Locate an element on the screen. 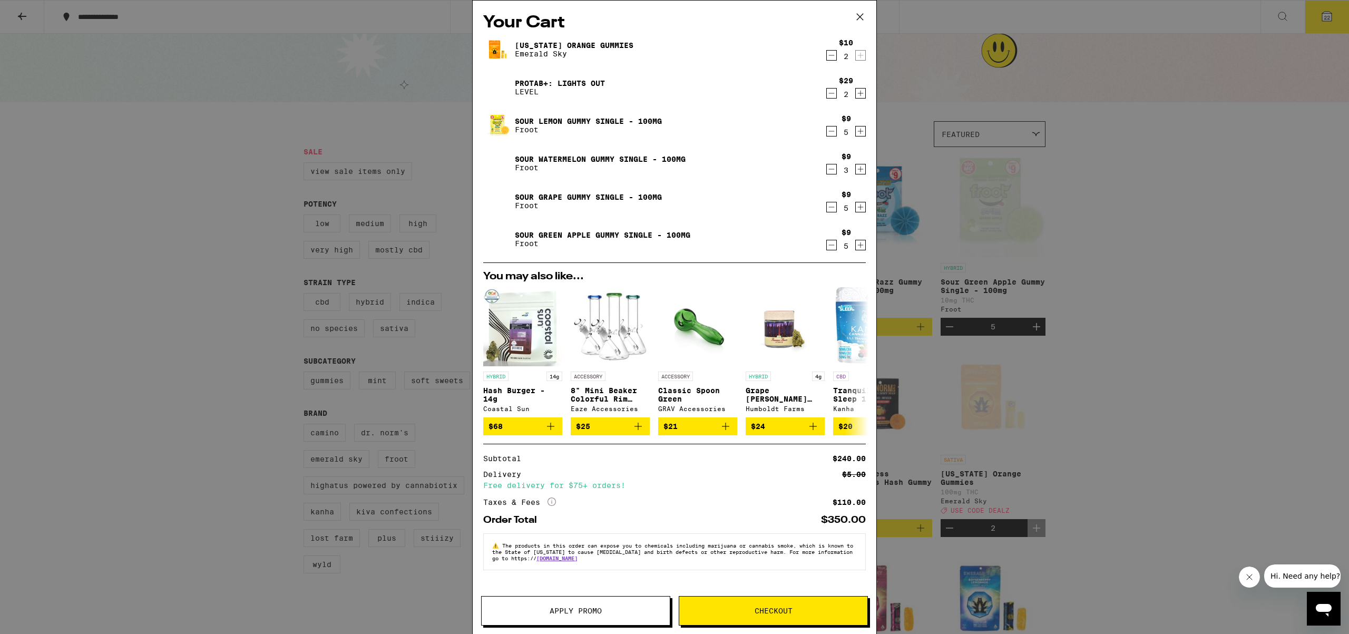 This screenshot has width=1349, height=634. div: $5.00 is located at coordinates (854, 474).